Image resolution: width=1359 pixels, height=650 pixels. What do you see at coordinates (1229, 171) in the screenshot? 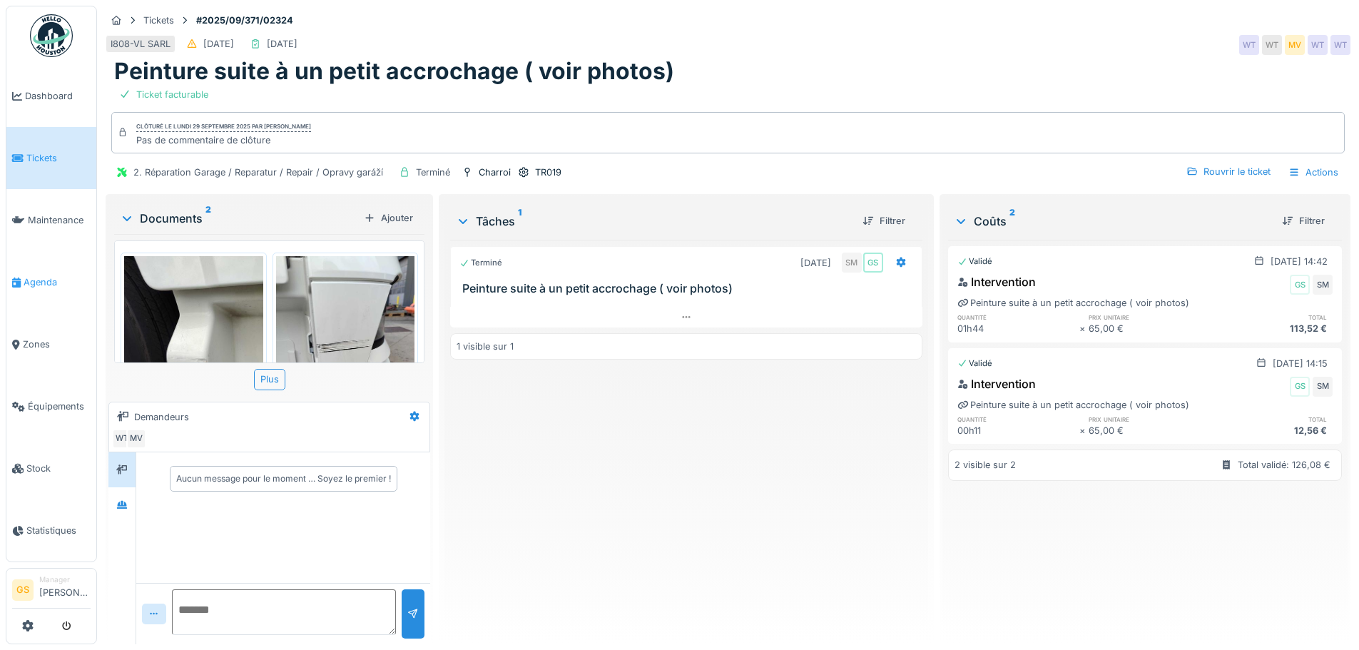
I see `div: Rouvrir le ticket` at bounding box center [1229, 171].